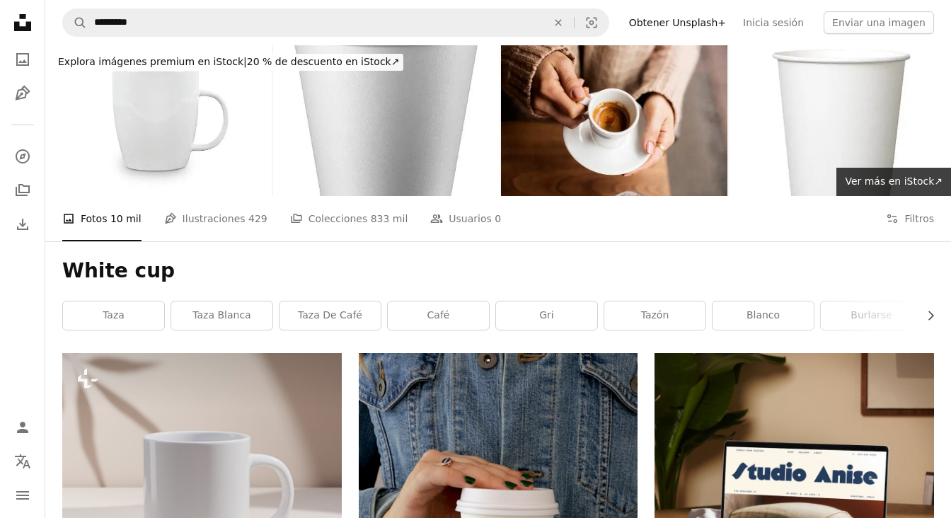 The height and width of the screenshot is (518, 951). I want to click on img: Taza de café, manos de la señora sosteniendo la taza de café, mujer sosteniendo una taza blanca, ..., so click(614, 120).